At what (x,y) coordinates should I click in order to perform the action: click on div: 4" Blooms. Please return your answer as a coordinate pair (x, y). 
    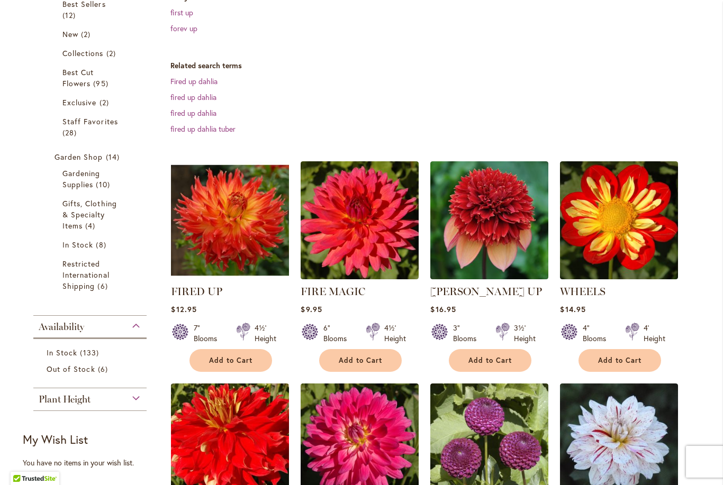
    Looking at the image, I should click on (597, 333).